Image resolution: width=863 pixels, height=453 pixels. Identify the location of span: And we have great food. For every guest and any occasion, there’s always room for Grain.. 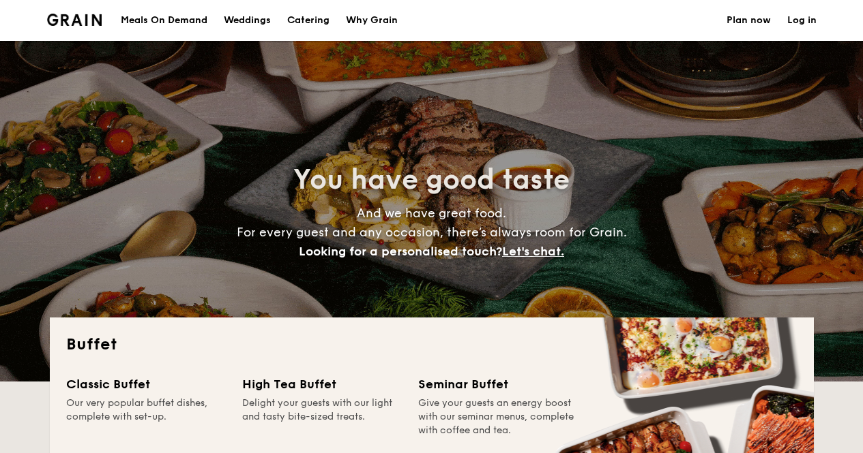
(432, 233).